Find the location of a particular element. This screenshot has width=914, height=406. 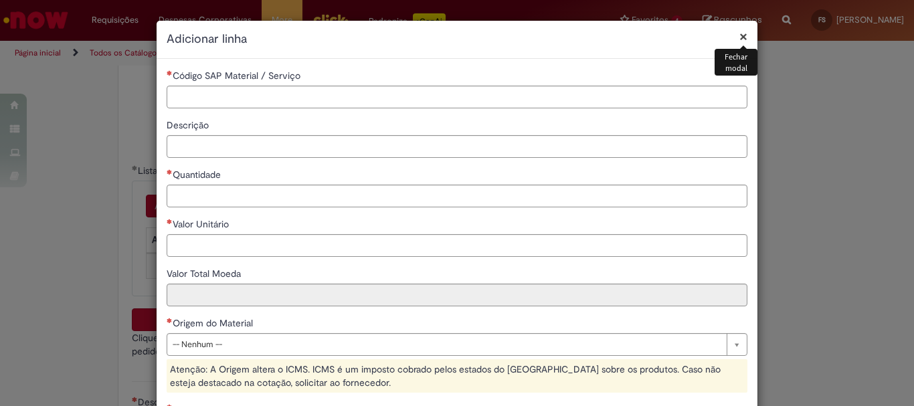

input: Valor Unitário is located at coordinates (457, 245).